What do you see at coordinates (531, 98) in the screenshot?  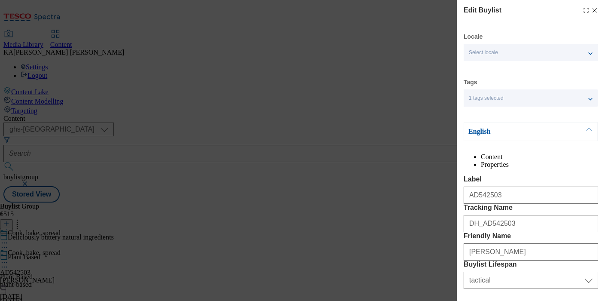 I see `button: 1 tags selected` at bounding box center [531, 98].